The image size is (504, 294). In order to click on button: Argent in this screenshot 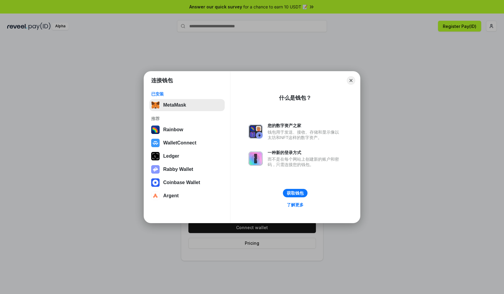, I will do `click(187, 196)`.